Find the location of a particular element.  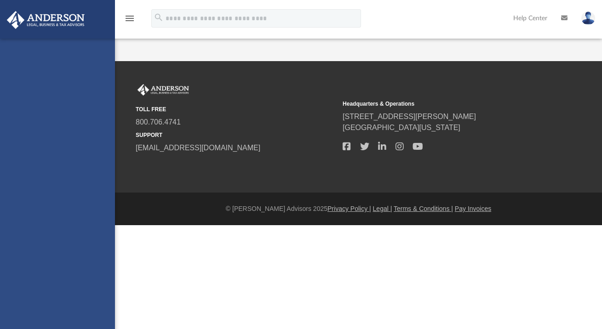

a: menu is located at coordinates (130, 21).